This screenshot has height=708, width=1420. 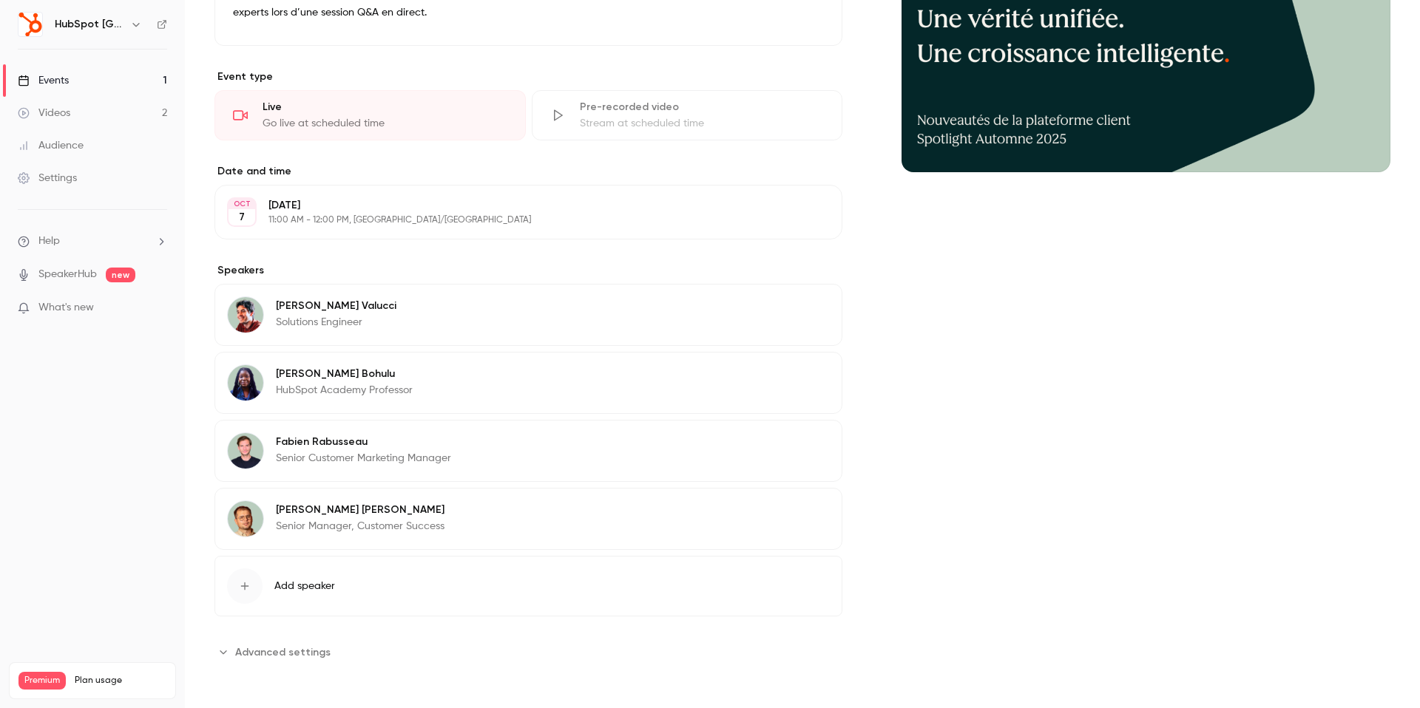 I want to click on span: new, so click(x=121, y=275).